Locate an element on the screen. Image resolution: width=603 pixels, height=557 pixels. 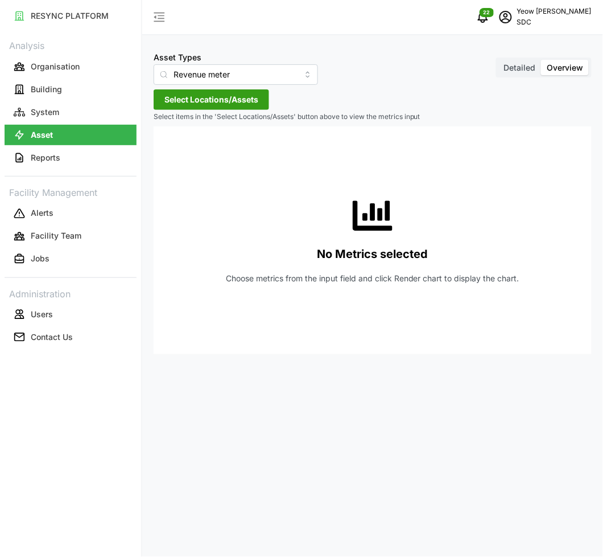
p: Alerts is located at coordinates (42, 213).